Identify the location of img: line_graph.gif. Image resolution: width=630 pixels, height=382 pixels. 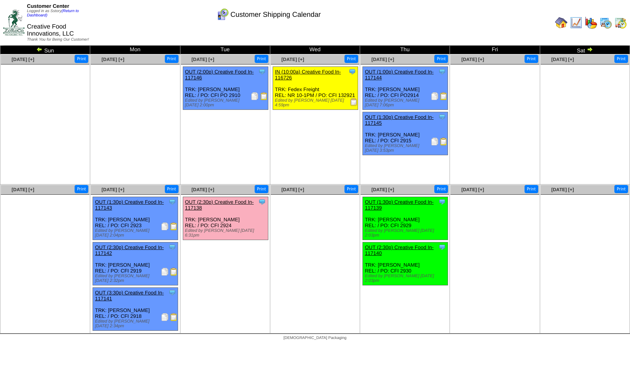
(576, 23).